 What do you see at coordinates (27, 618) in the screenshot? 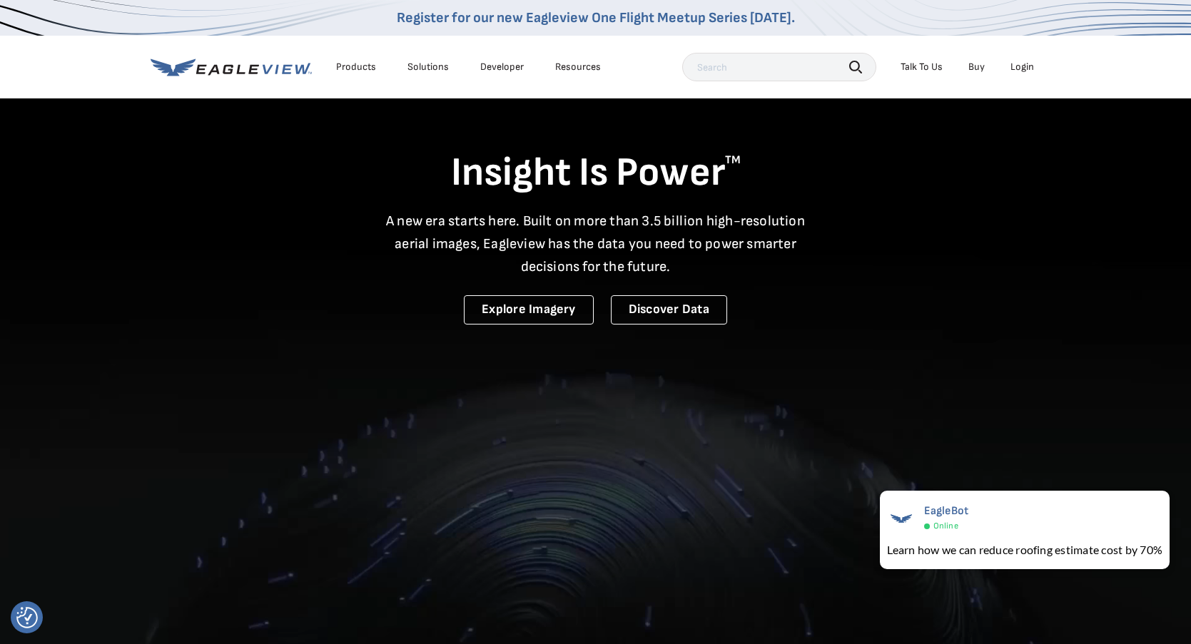
I see `img: Revisit consent button` at bounding box center [27, 618].